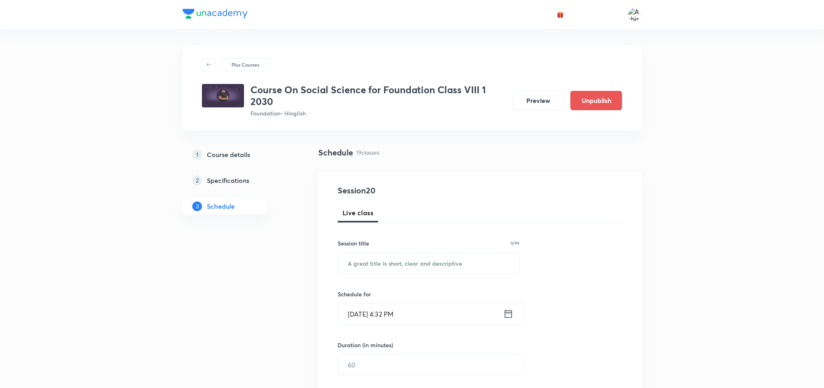 The image size is (824, 388). I want to click on p: Foundation • Hinglish, so click(378, 113).